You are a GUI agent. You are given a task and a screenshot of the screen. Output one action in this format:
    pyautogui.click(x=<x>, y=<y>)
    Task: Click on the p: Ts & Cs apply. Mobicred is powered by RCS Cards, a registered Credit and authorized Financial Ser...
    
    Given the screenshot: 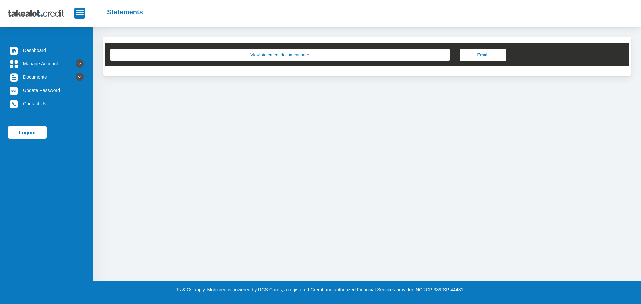 What is the action you would take?
    pyautogui.click(x=321, y=290)
    